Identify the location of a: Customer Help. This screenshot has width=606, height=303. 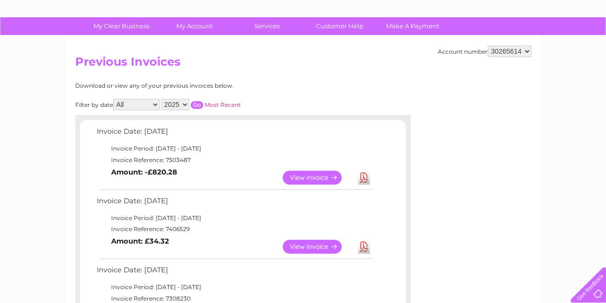
(340, 26).